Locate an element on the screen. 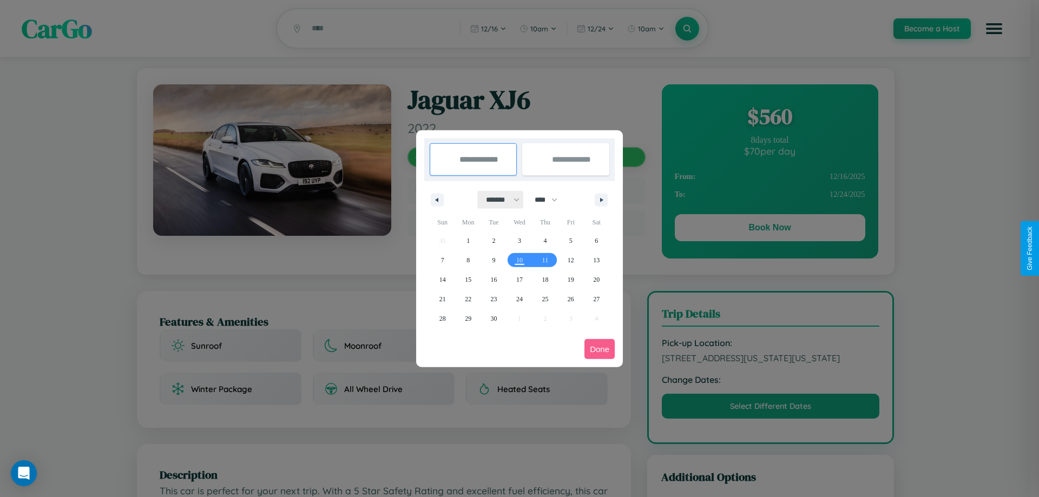 This screenshot has width=1039, height=497. span: 8 is located at coordinates (468, 260).